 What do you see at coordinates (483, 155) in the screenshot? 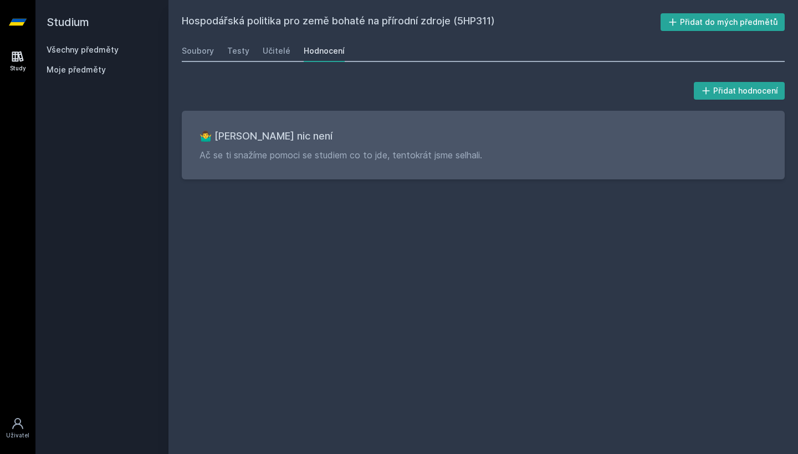
I see `p: Ač se ti snažíme pomoci se studiem co to jde, tentokrát jsme selhali.` at bounding box center [483, 155].